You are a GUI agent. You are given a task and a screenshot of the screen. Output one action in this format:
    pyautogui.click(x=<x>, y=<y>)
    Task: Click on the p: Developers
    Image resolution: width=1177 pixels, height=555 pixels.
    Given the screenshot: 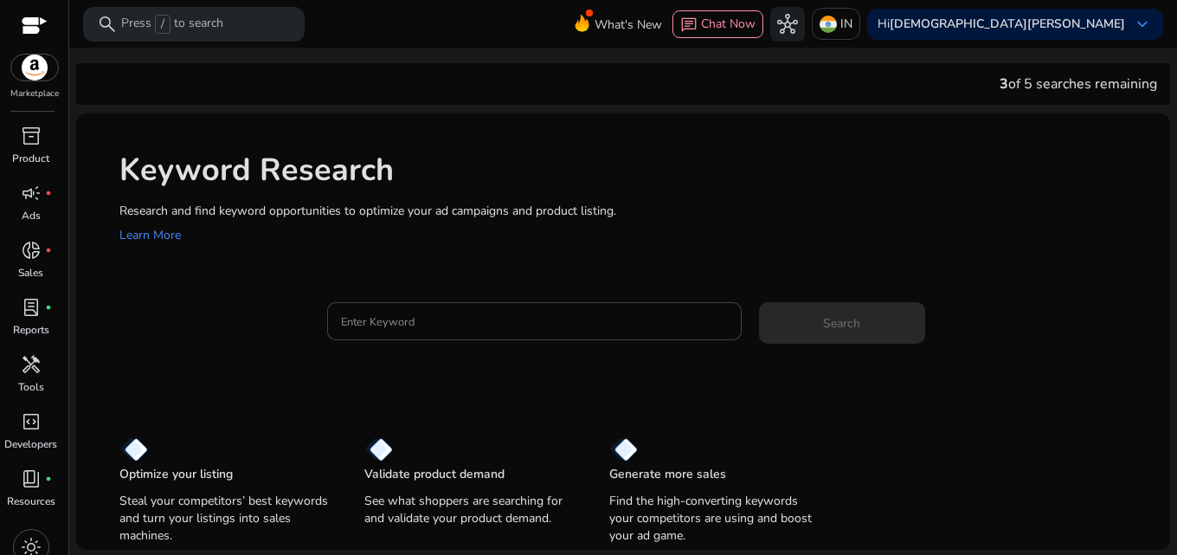 What is the action you would take?
    pyautogui.click(x=30, y=444)
    